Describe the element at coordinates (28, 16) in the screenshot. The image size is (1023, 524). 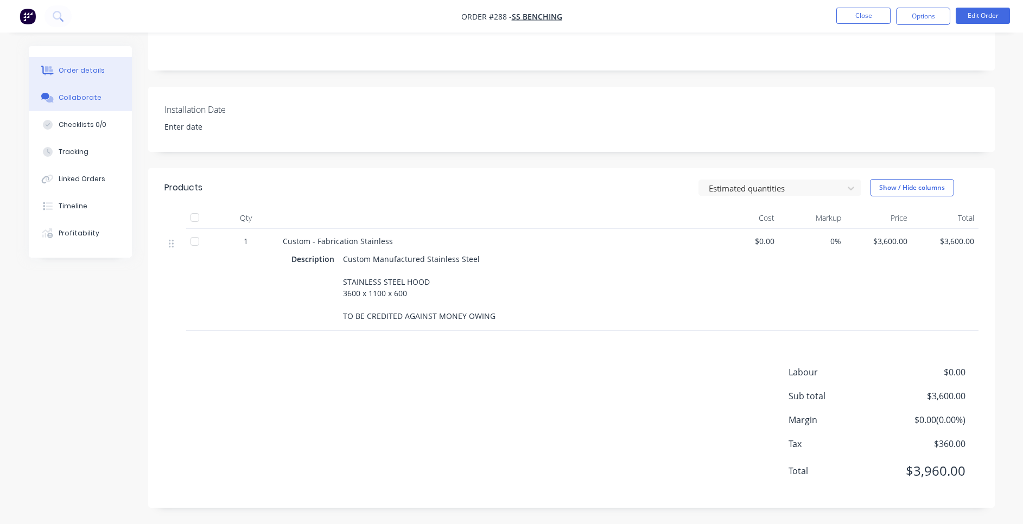
I see `img: Factory` at that location.